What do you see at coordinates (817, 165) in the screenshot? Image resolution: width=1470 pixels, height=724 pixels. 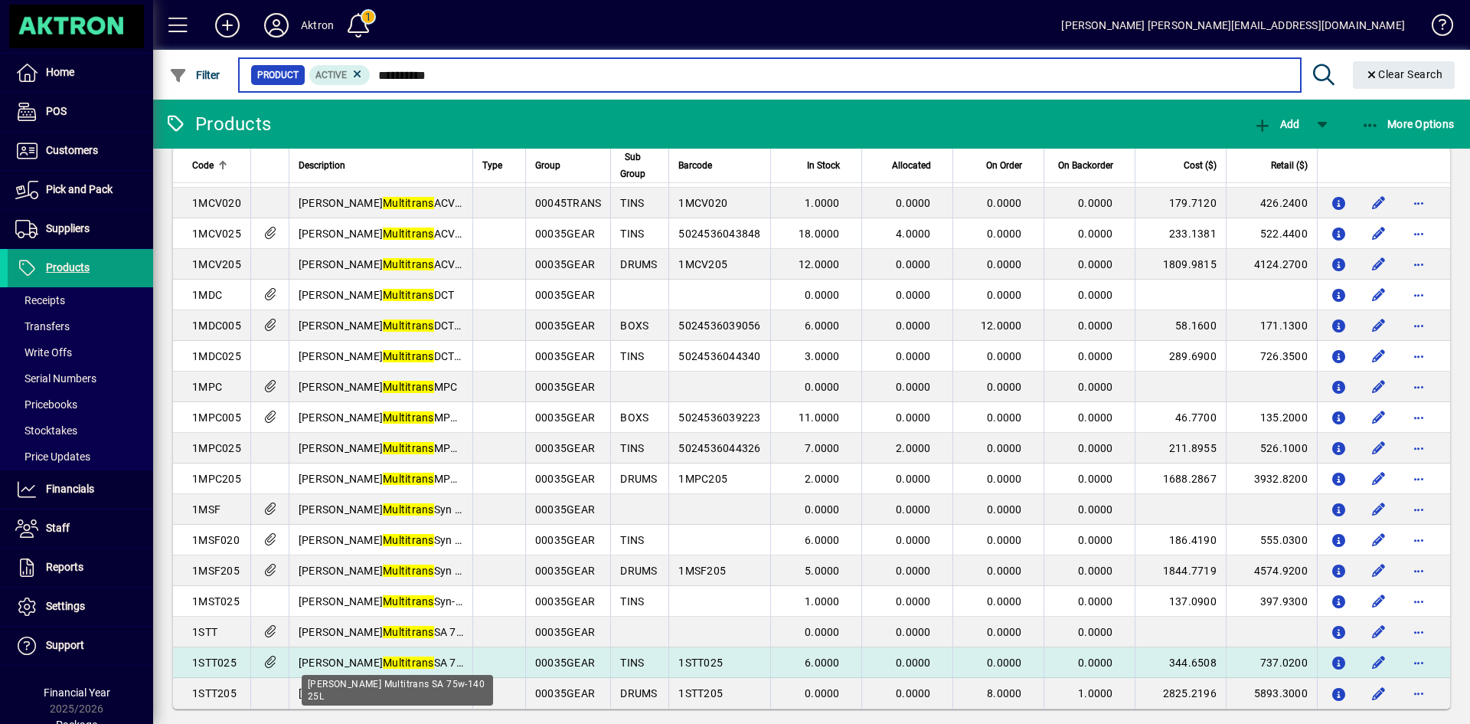 I see `div: In Stock` at bounding box center [817, 165].